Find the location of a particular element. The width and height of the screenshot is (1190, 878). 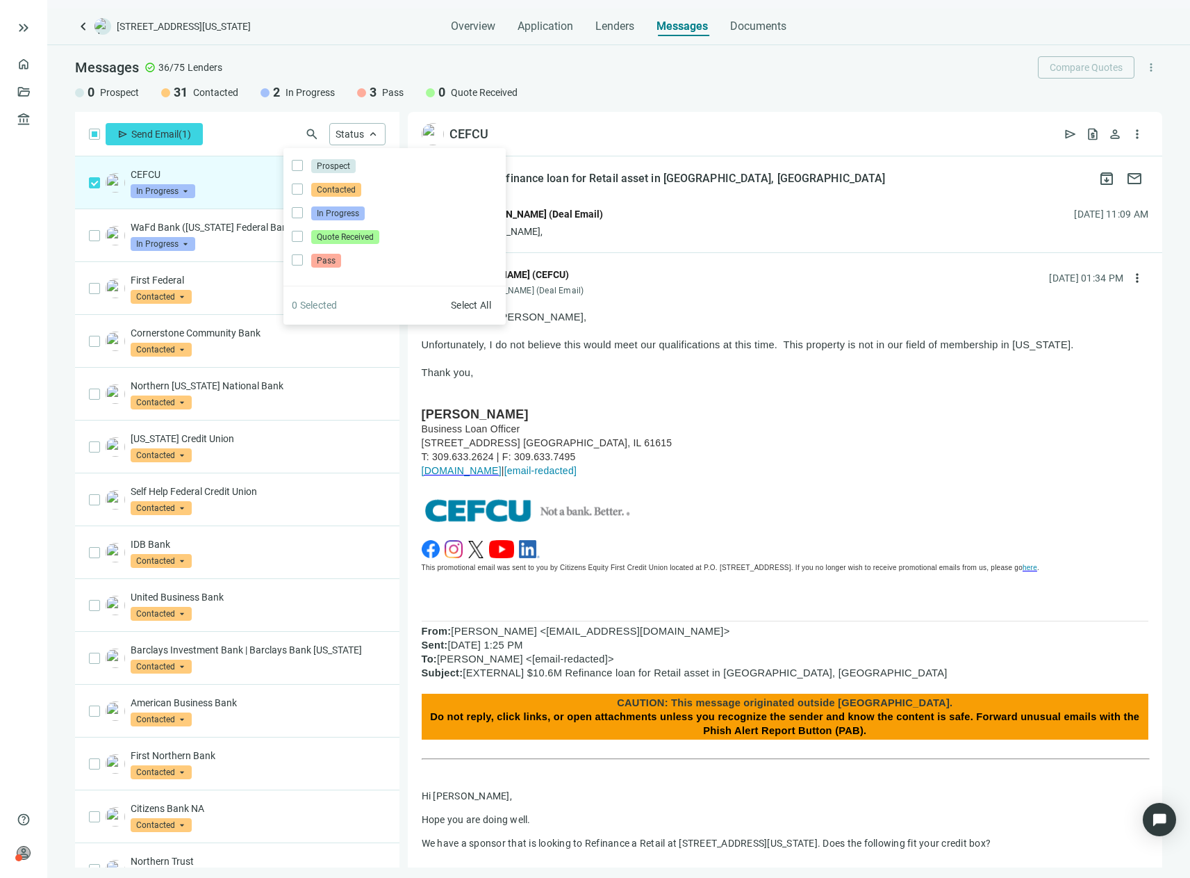

span: Status is located at coordinates (350, 134).